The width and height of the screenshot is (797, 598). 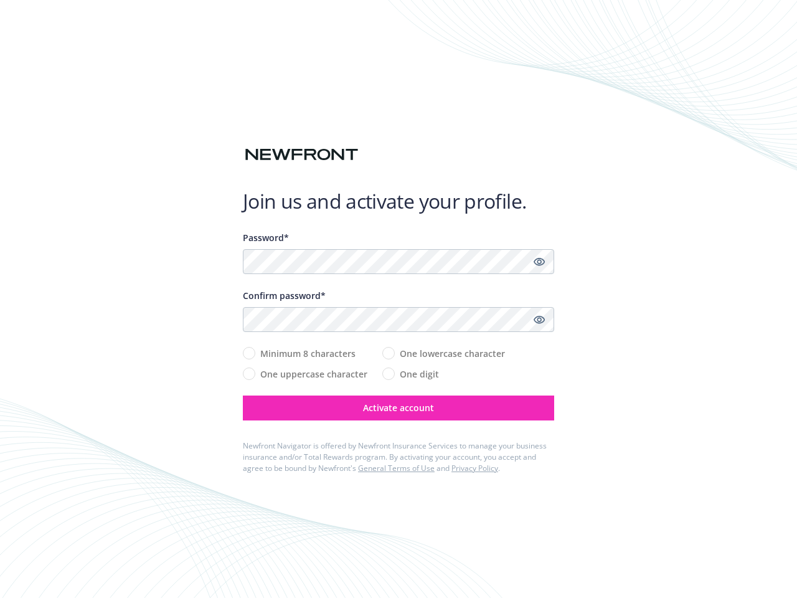 I want to click on a: General Terms of Use, so click(x=396, y=468).